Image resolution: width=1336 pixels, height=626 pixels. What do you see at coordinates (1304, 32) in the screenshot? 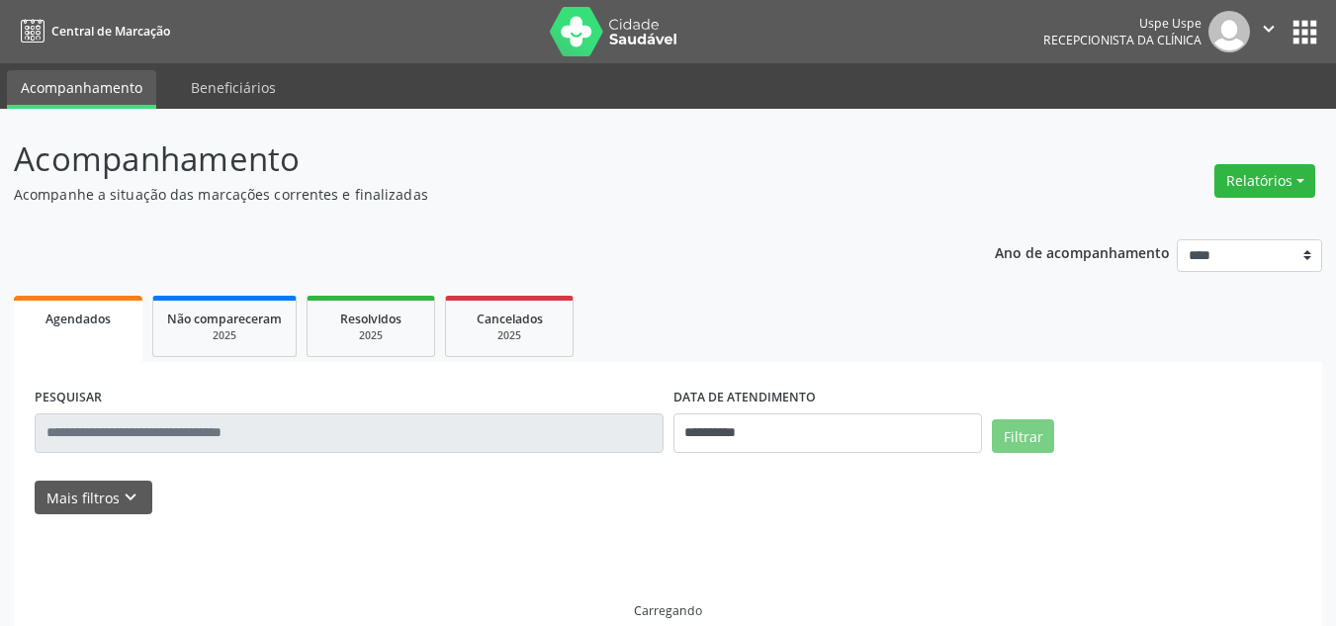
I see `button: apps` at bounding box center [1304, 32].